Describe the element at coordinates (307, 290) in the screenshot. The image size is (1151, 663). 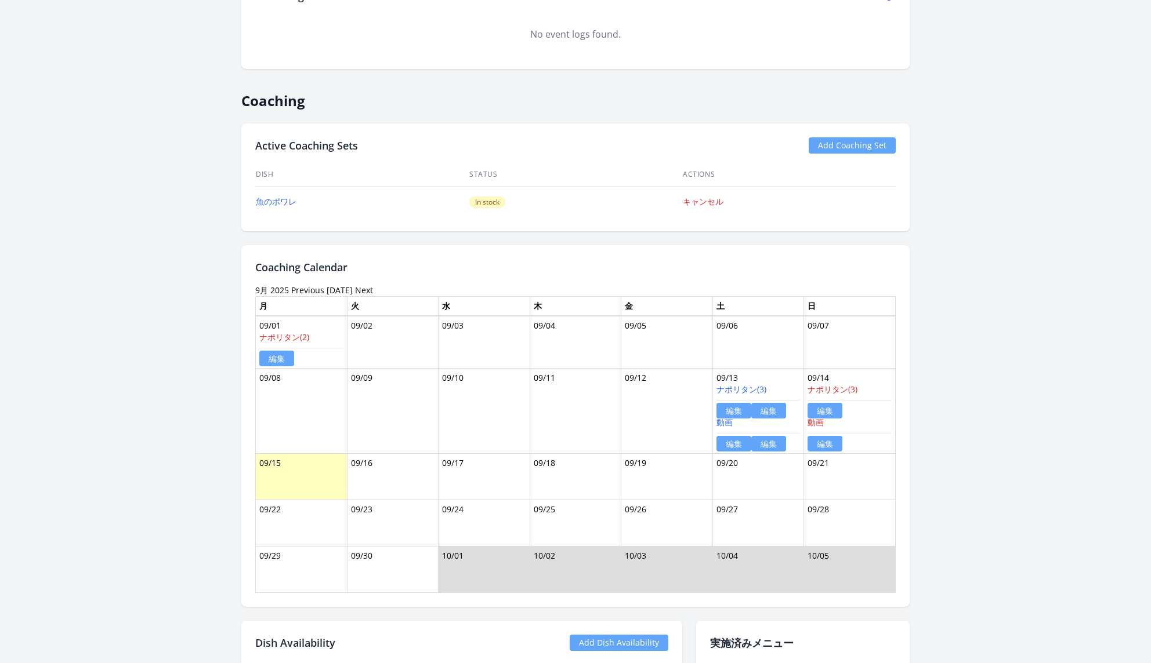
I see `a: Previous` at that location.